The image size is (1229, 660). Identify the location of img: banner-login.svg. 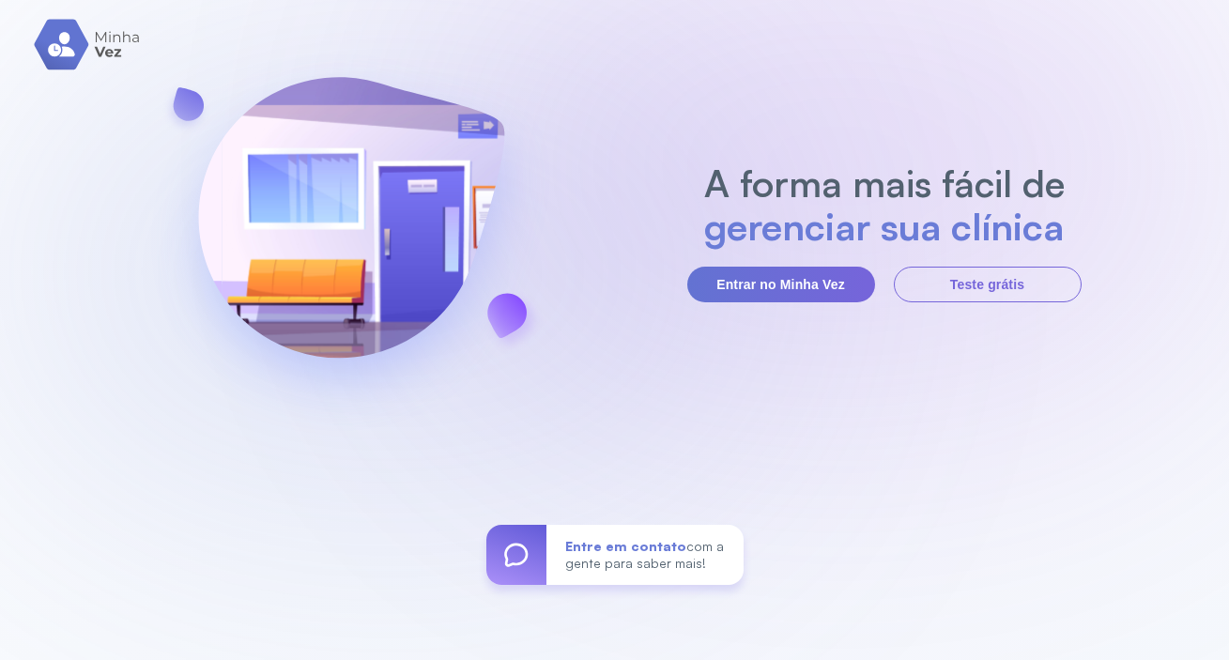
(351, 231).